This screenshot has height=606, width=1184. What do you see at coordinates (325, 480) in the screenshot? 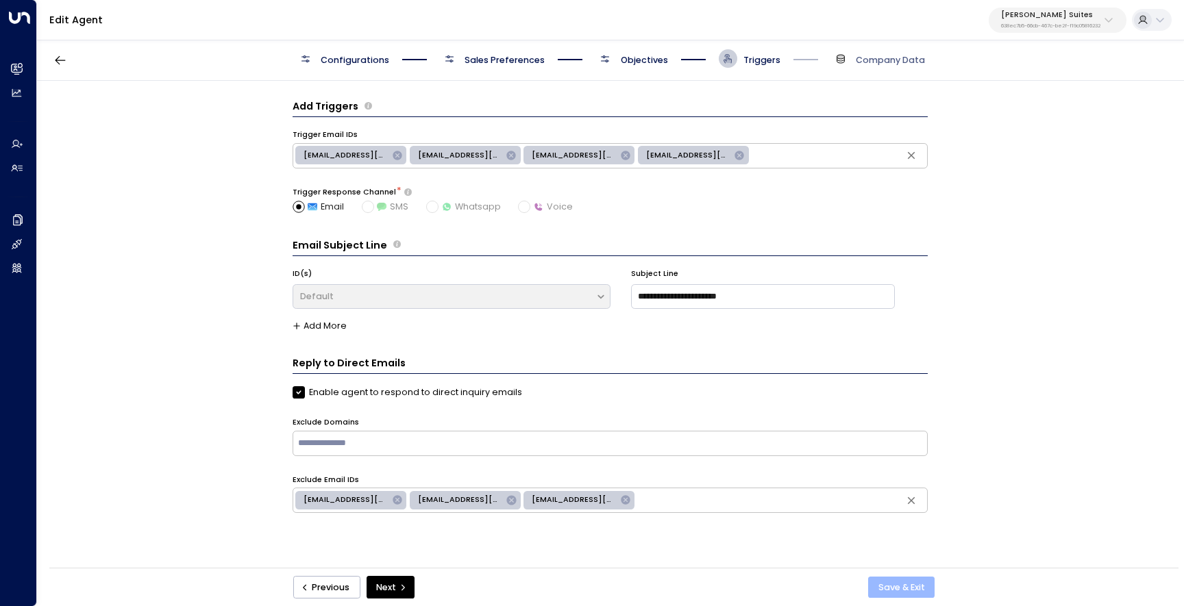
I see `label: Exclude Email IDs` at bounding box center [325, 480].